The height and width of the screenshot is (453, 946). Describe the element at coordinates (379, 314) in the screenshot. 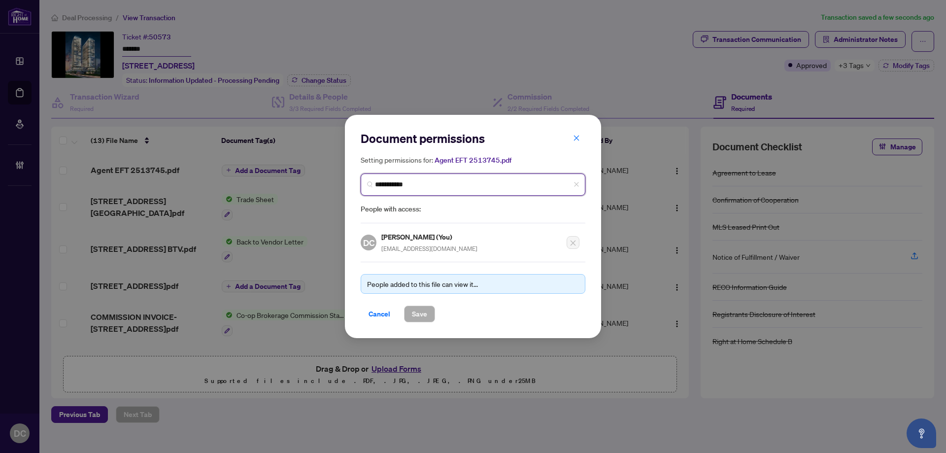

I see `span: Cancel` at that location.